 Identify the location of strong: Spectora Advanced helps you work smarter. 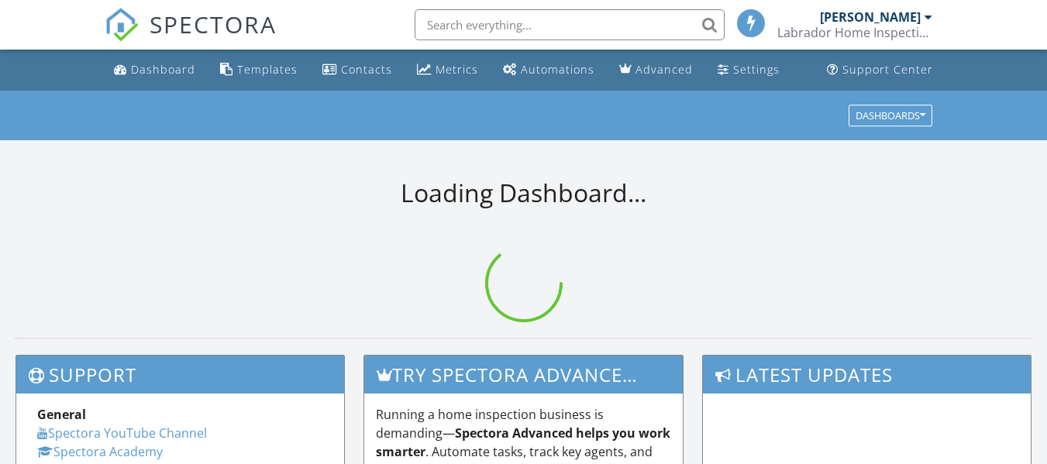
(523, 442).